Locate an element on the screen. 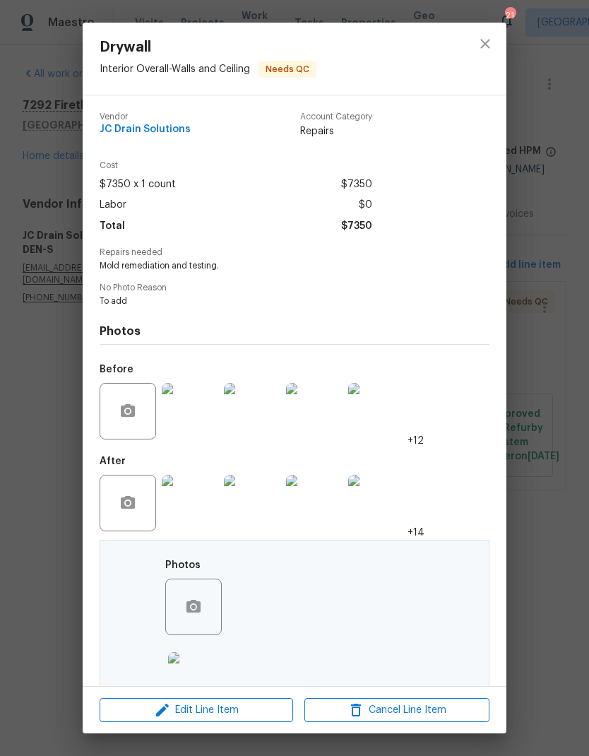 Image resolution: width=589 pixels, height=756 pixels. span: Account Category is located at coordinates (336, 117).